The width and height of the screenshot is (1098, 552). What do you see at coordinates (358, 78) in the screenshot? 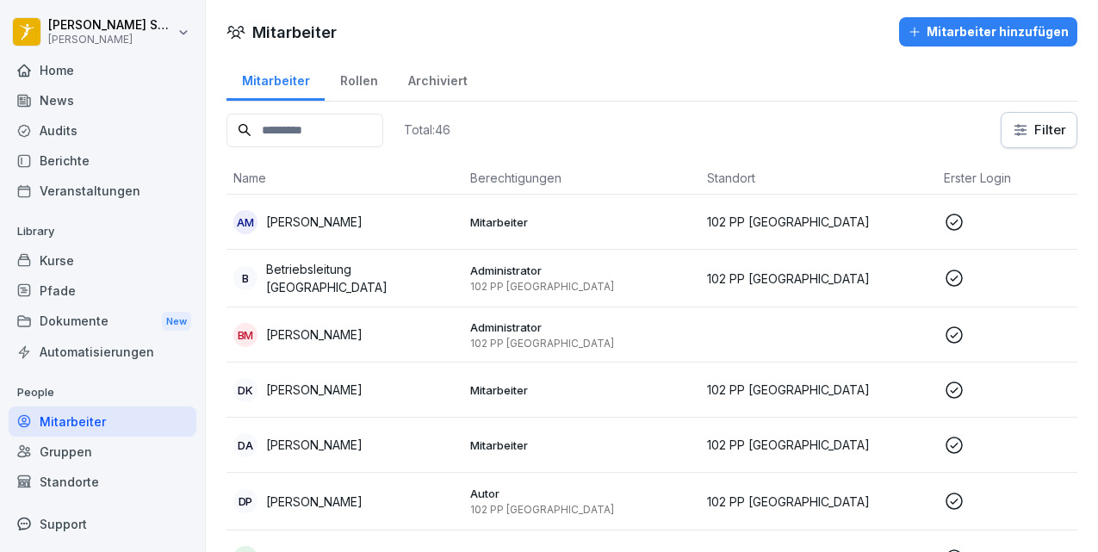
I see `div: Rollen` at bounding box center [358, 78].